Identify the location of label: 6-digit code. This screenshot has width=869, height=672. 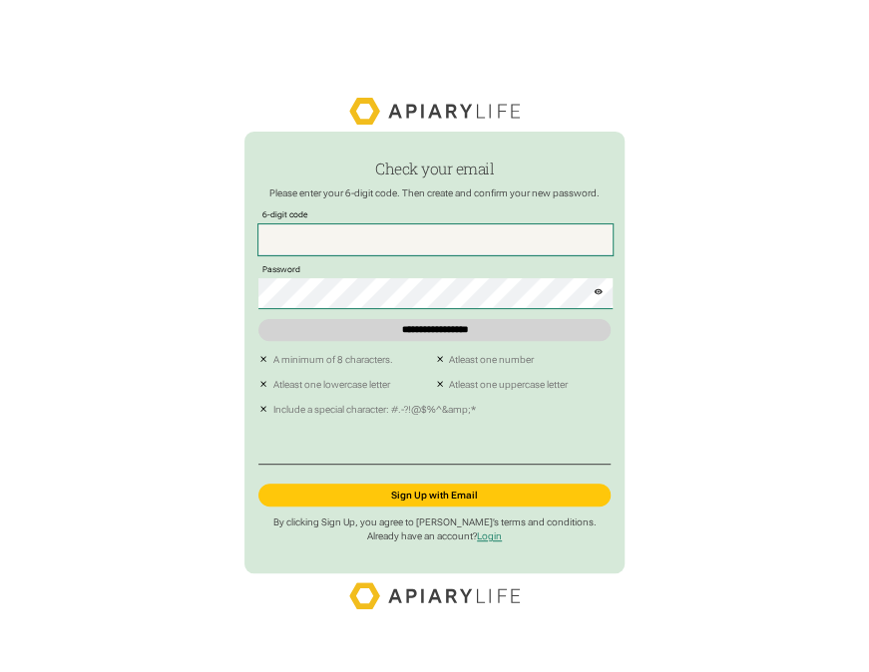
(285, 215).